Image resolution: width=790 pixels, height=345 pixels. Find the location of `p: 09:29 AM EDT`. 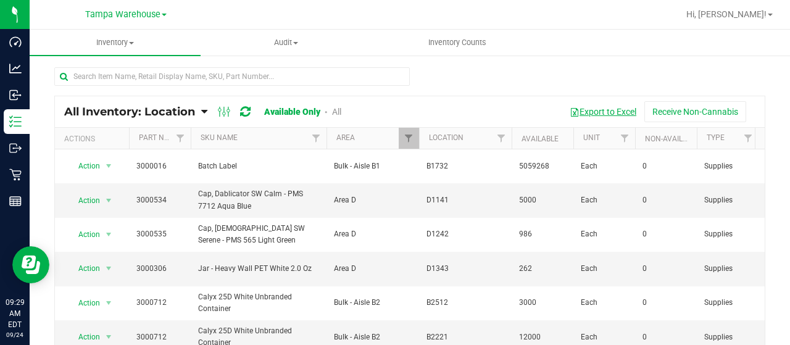

p: 09:29 AM EDT is located at coordinates (15, 313).